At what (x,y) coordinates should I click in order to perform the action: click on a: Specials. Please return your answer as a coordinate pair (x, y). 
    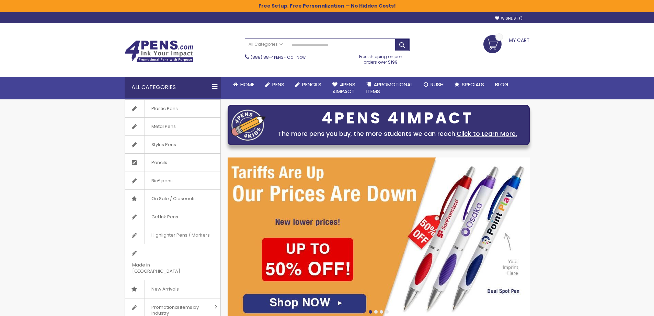
    Looking at the image, I should click on (470, 85).